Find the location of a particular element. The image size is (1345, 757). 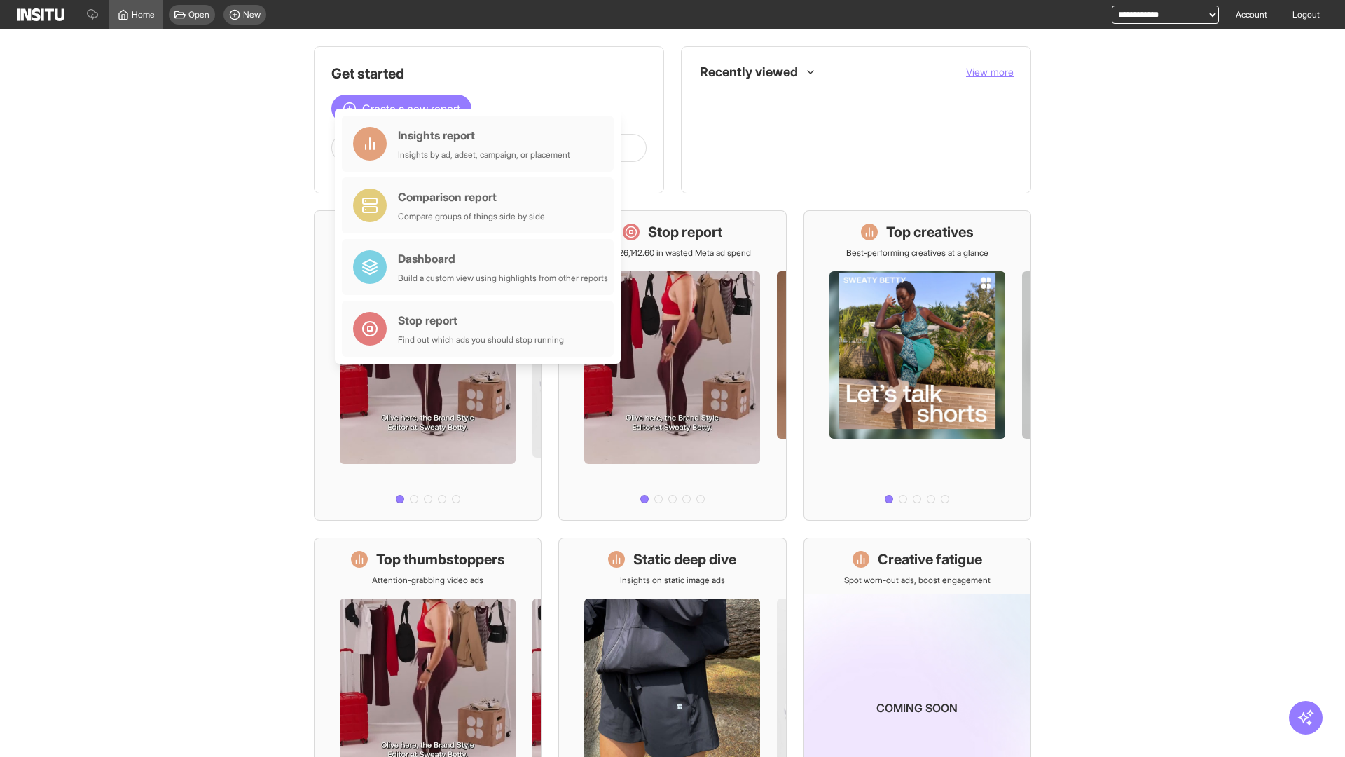

div: Compare groups of things side by side is located at coordinates (472, 217).